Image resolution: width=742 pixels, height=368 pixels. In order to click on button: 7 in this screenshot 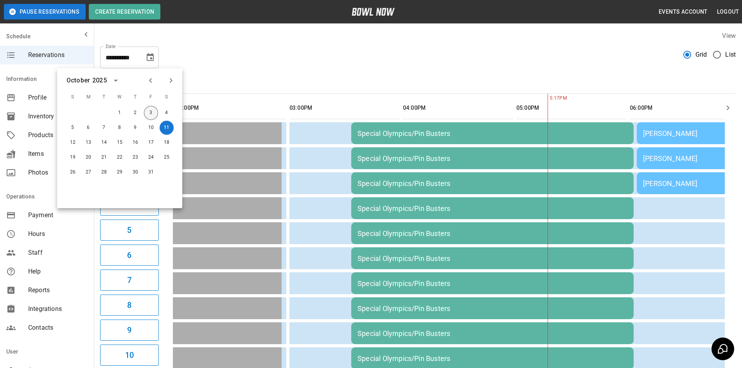, I will do `click(129, 280)`.